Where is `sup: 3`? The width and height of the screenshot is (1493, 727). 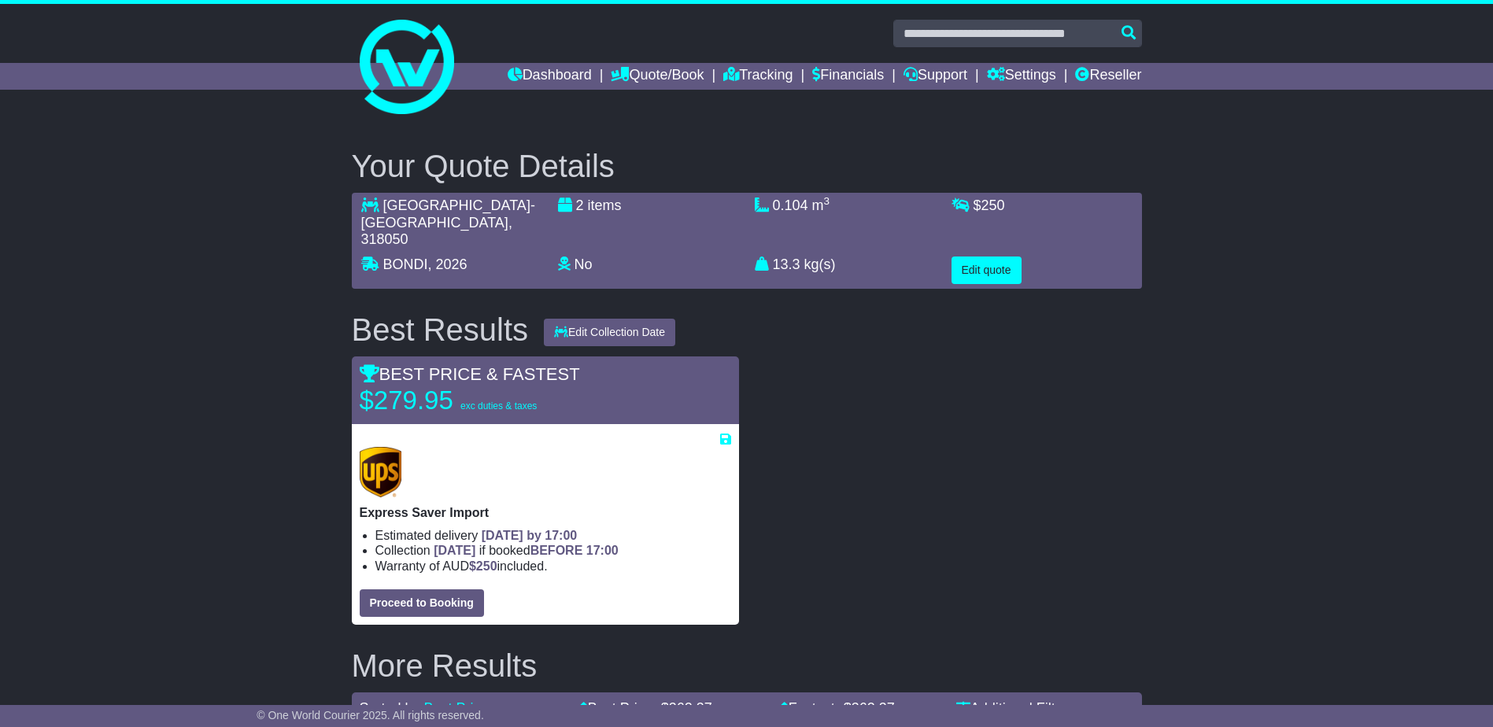
sup: 3 is located at coordinates (827, 201).